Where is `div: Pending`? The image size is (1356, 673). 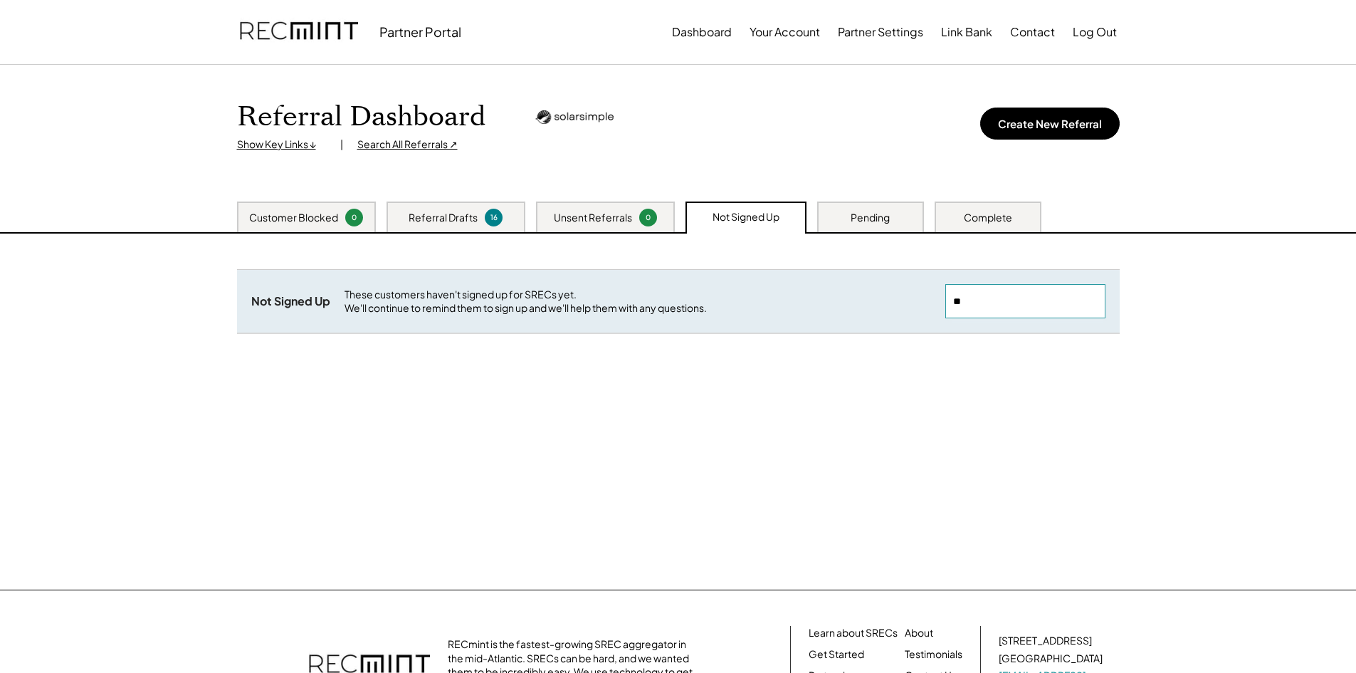 div: Pending is located at coordinates (870, 218).